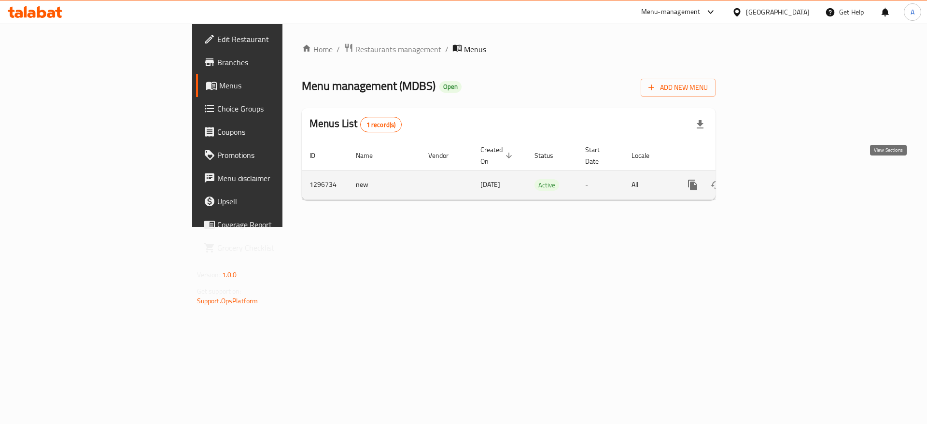 This screenshot has height=424, width=927. I want to click on div: Open, so click(451, 87).